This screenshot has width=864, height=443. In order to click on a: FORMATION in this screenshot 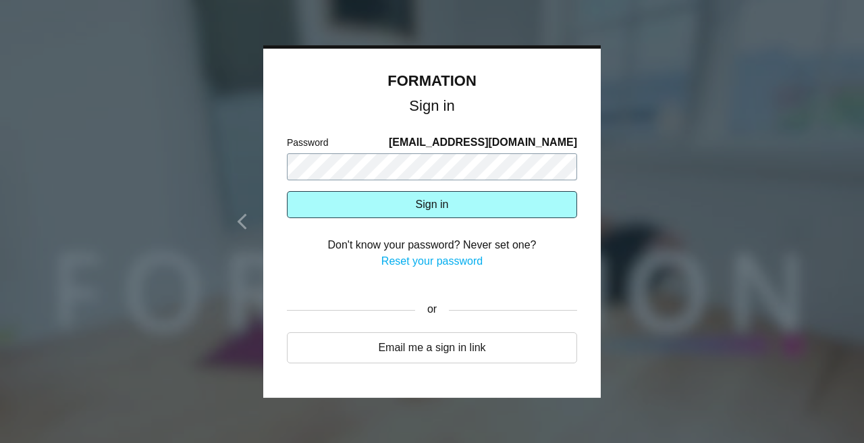, I will do `click(432, 80)`.